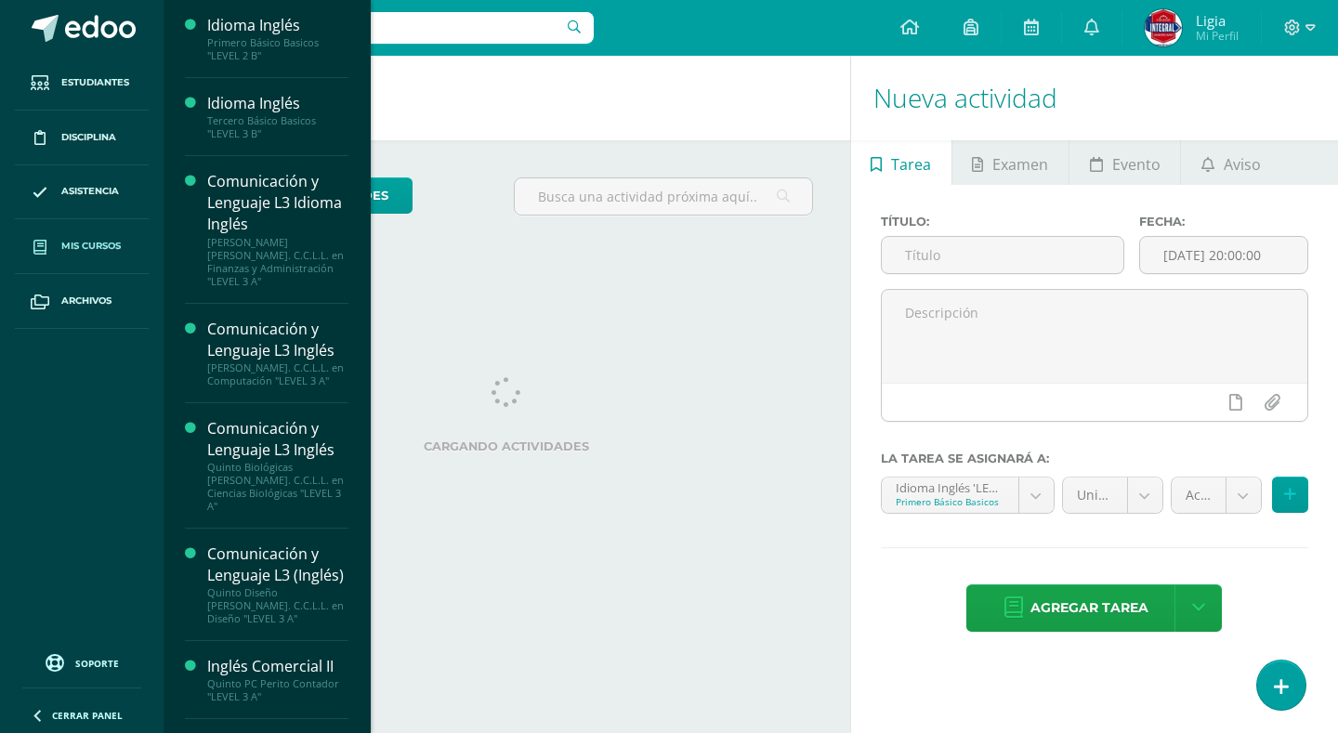 The width and height of the screenshot is (1338, 733). What do you see at coordinates (1224, 221) in the screenshot?
I see `label: Fecha:` at bounding box center [1224, 221].